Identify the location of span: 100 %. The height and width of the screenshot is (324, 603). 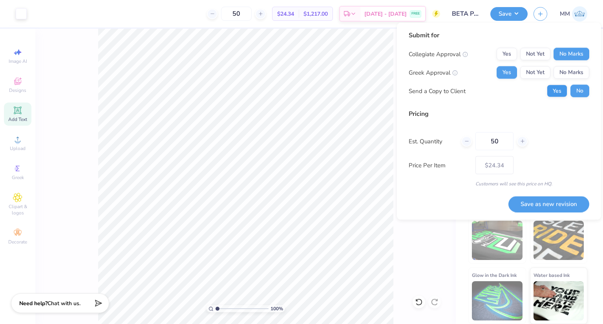
(277, 308).